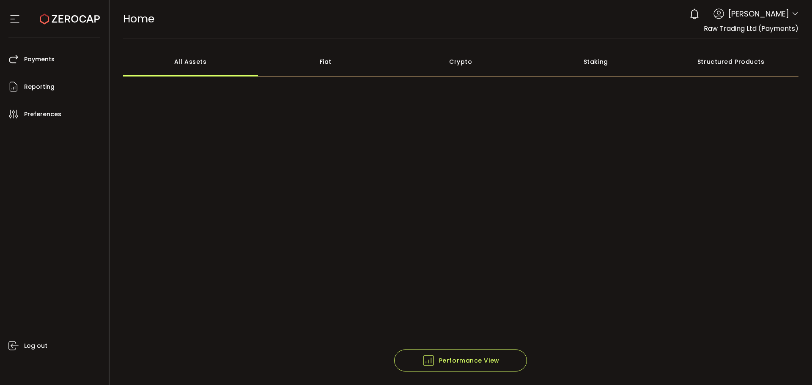 The height and width of the screenshot is (385, 812). What do you see at coordinates (461, 361) in the screenshot?
I see `button: Performance View` at bounding box center [461, 361].